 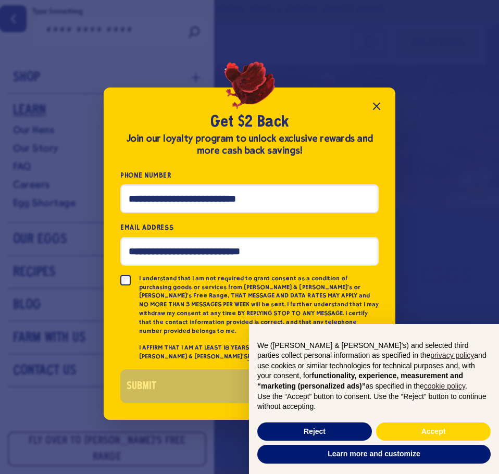 I want to click on label: Phone Number, so click(x=250, y=175).